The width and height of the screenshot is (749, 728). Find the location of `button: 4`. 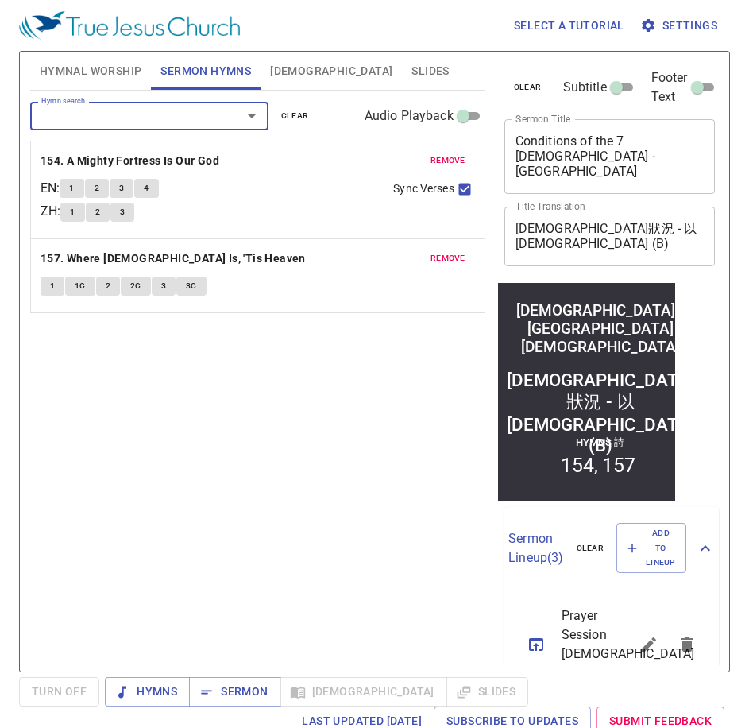

button: 4 is located at coordinates (146, 188).